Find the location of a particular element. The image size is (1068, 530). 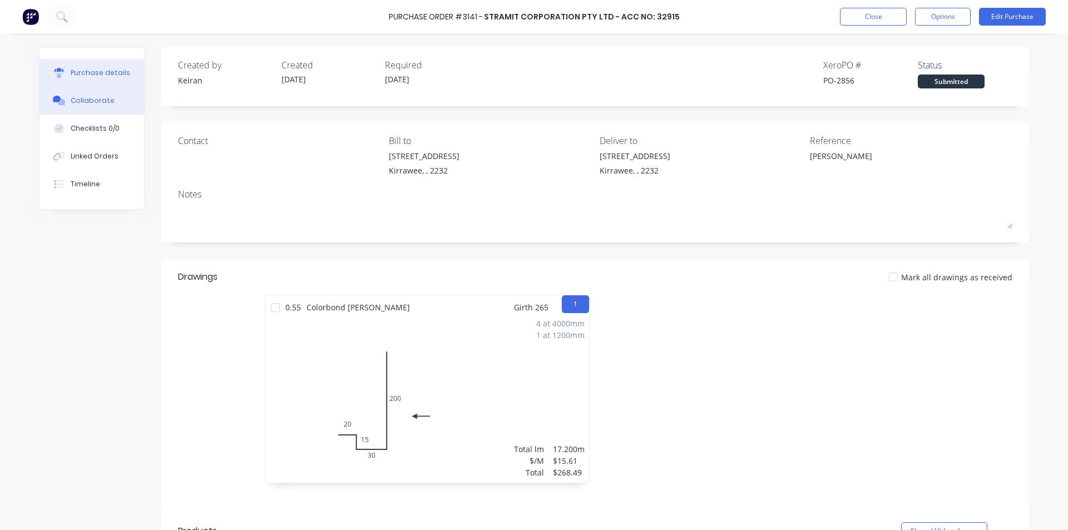

div: Created is located at coordinates (329, 65).